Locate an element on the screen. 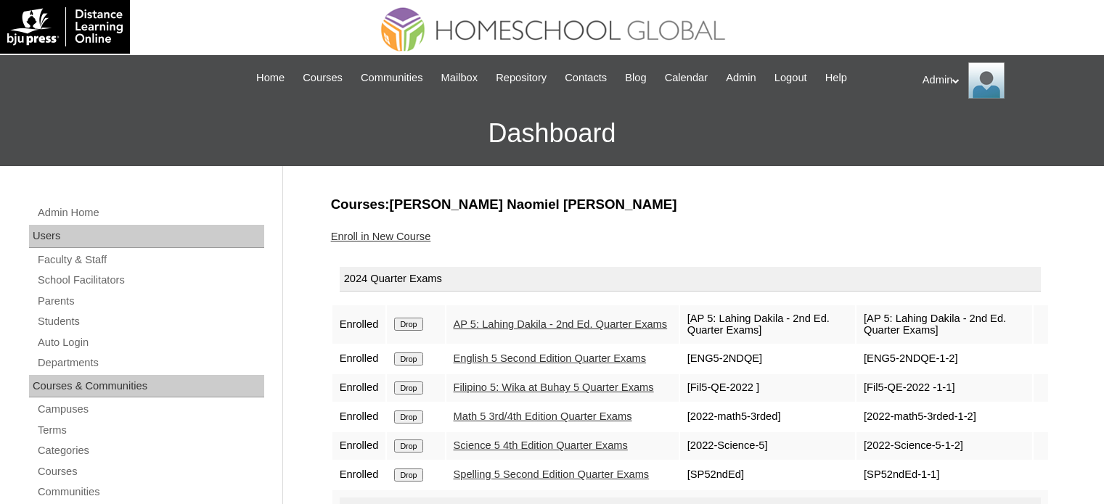 The height and width of the screenshot is (504, 1104). span: Courses is located at coordinates (322, 78).